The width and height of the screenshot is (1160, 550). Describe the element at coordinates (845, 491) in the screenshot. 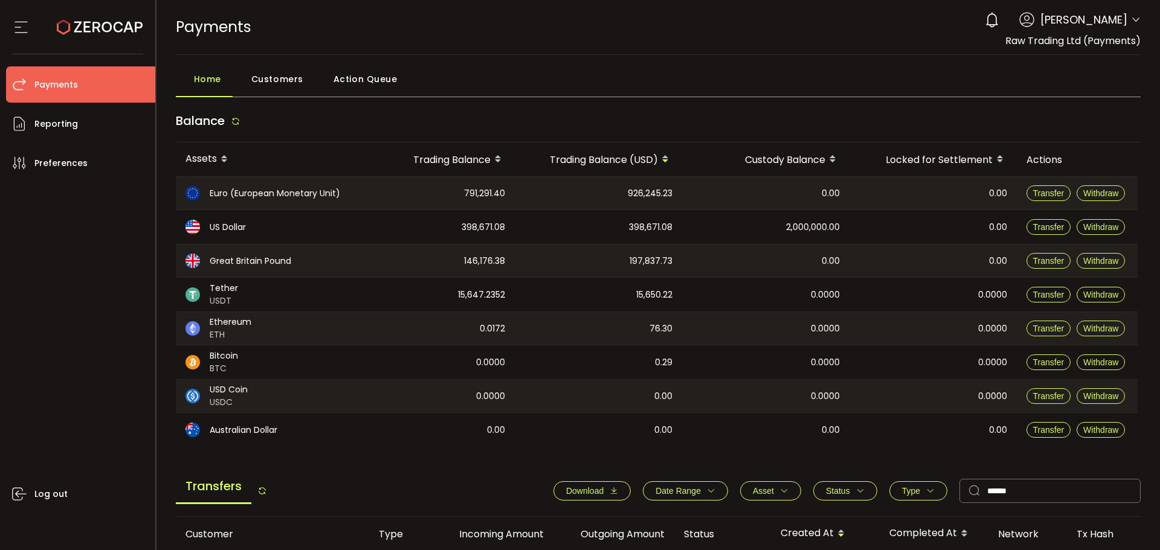

I see `button: Status` at that location.